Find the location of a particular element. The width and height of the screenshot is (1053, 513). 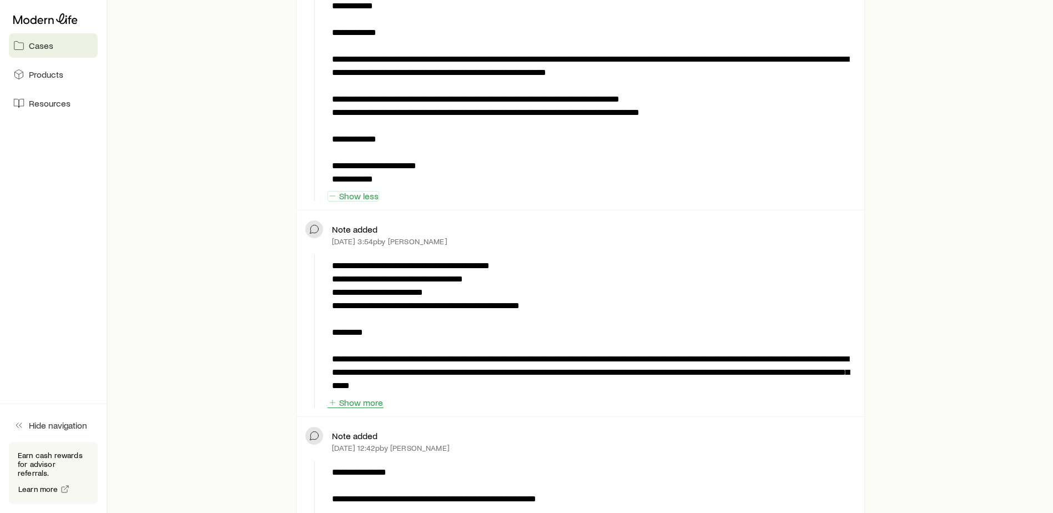

span: Products is located at coordinates (46, 74).